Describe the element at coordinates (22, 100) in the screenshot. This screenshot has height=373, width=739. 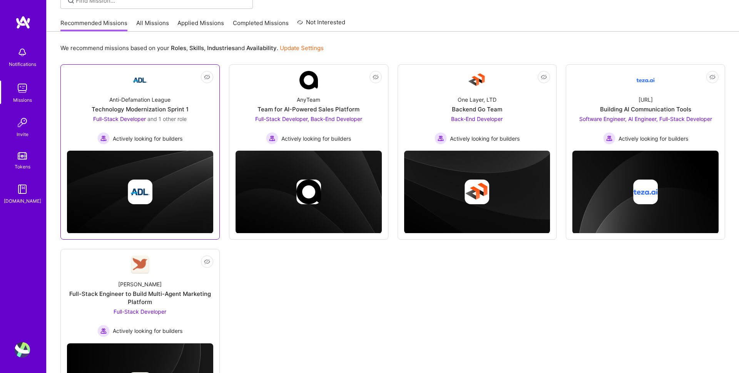
I see `div: Missions` at that location.